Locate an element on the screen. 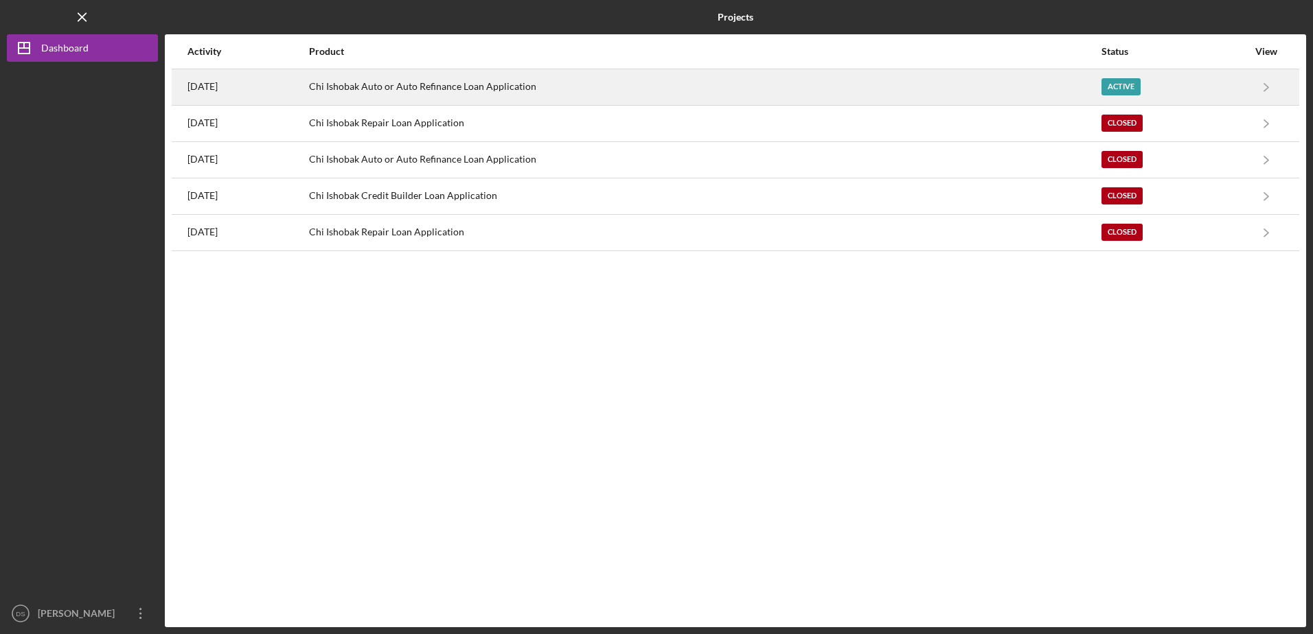 This screenshot has height=634, width=1313. div: Product is located at coordinates (704, 51).